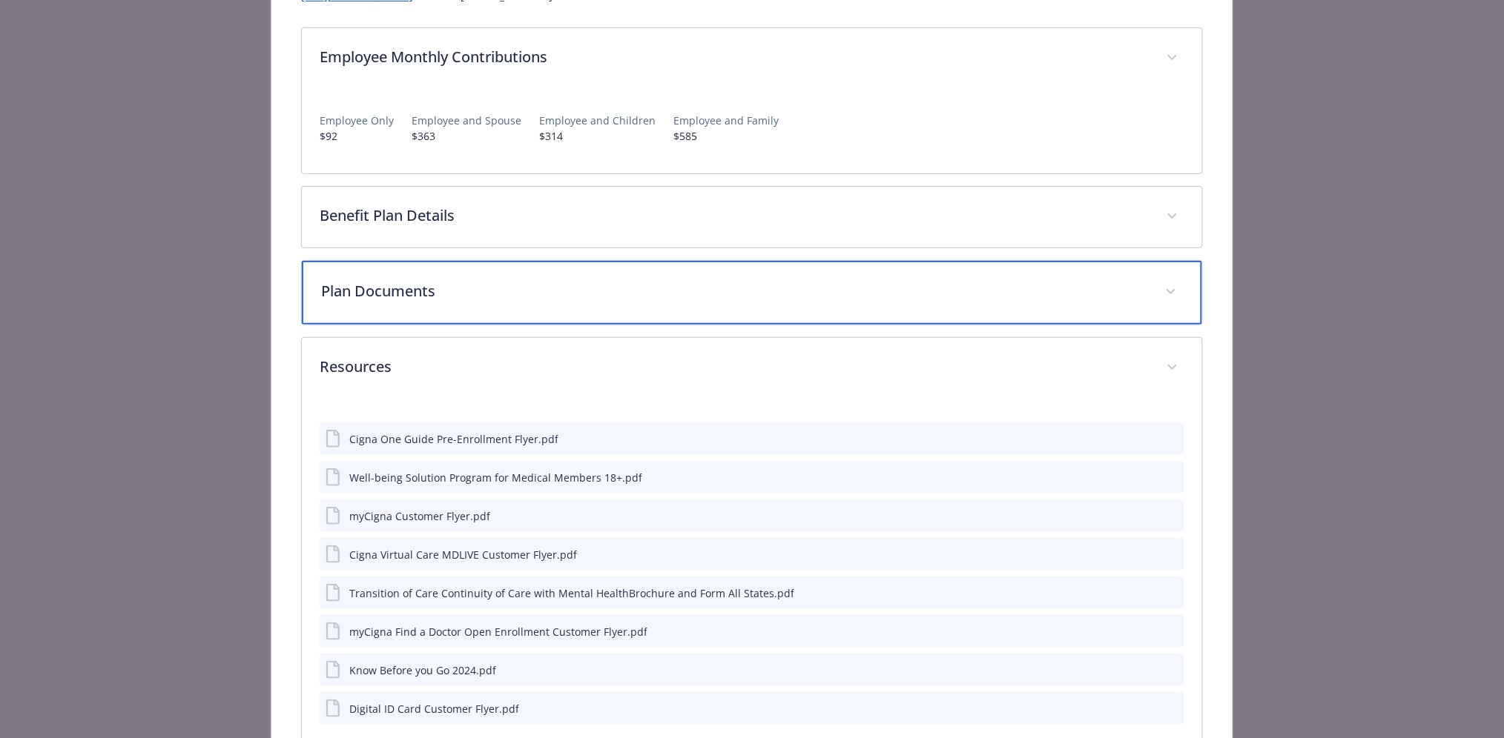 The image size is (1504, 738). What do you see at coordinates (734, 216) in the screenshot?
I see `p: Benefit Plan Details` at bounding box center [734, 216].